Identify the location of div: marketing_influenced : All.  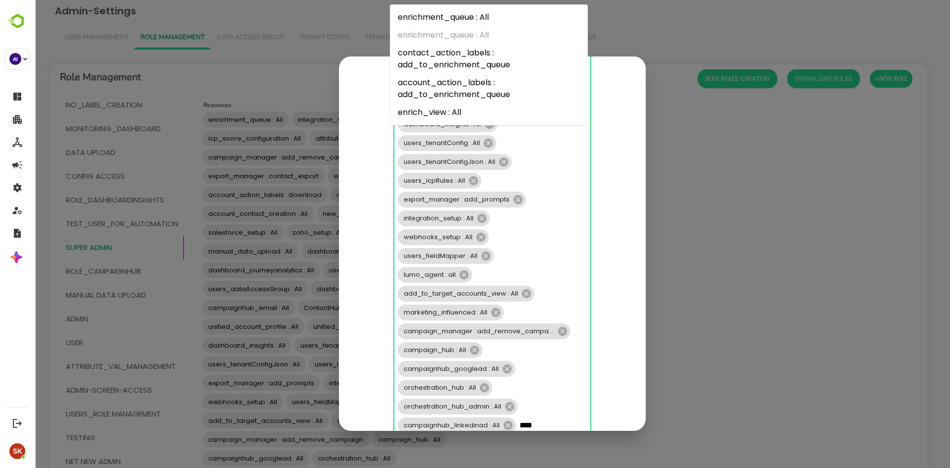
(416, 312).